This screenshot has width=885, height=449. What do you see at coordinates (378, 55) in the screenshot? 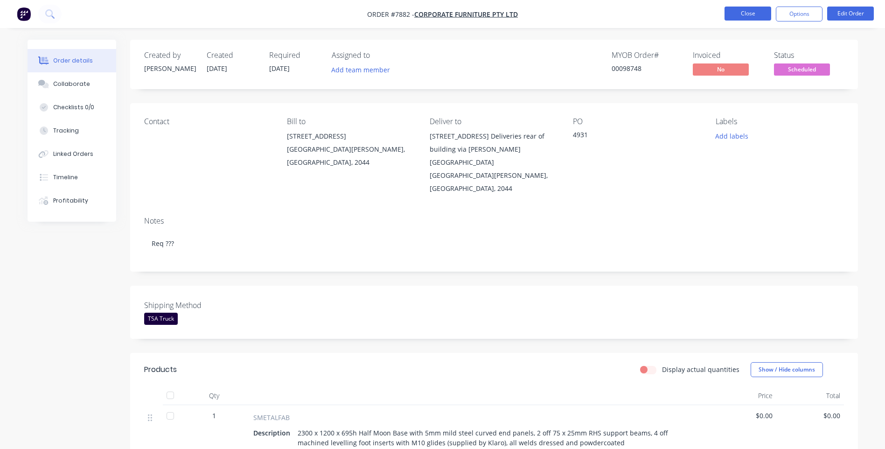
I see `div: Assigned to` at bounding box center [378, 55].